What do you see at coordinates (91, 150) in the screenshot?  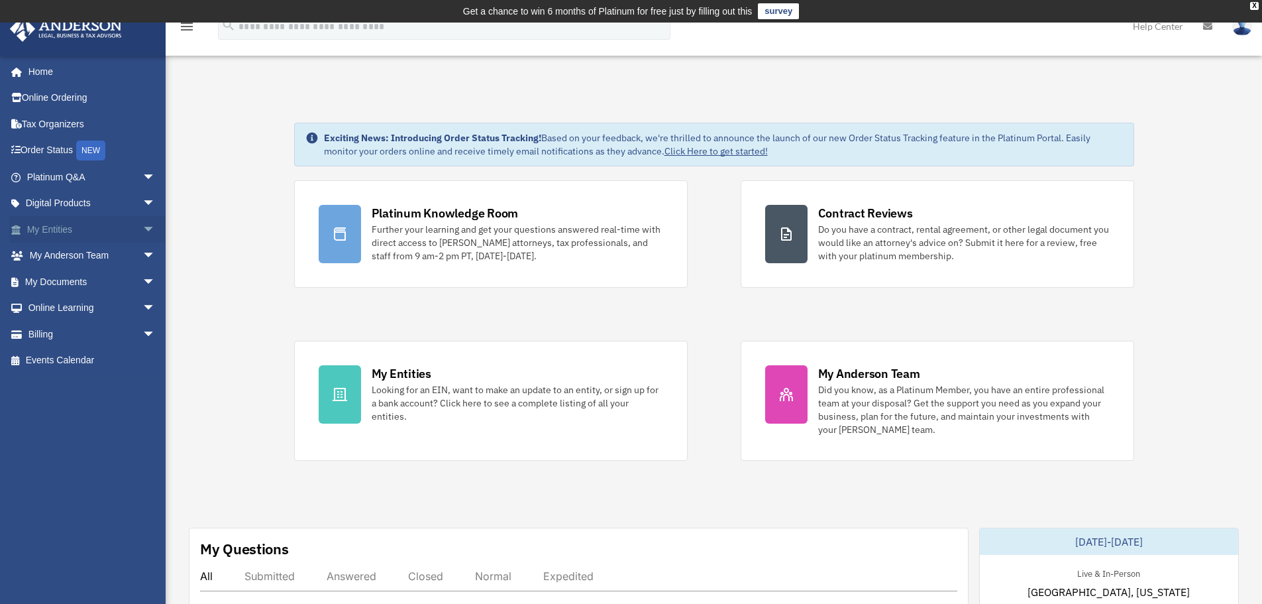 I see `div: NEW` at bounding box center [91, 150].